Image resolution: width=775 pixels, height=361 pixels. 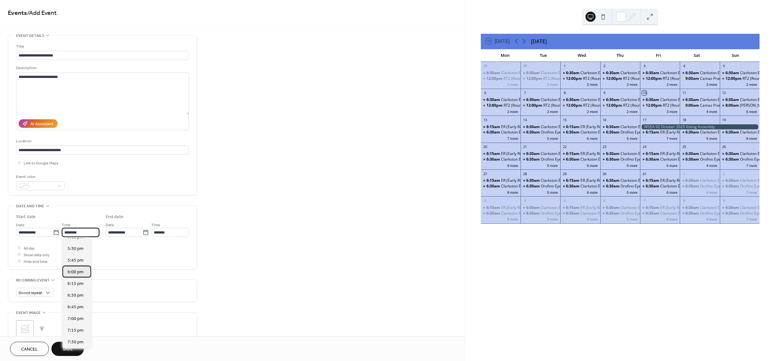 What do you see at coordinates (485, 147) in the screenshot?
I see `div: 20` at bounding box center [485, 147].